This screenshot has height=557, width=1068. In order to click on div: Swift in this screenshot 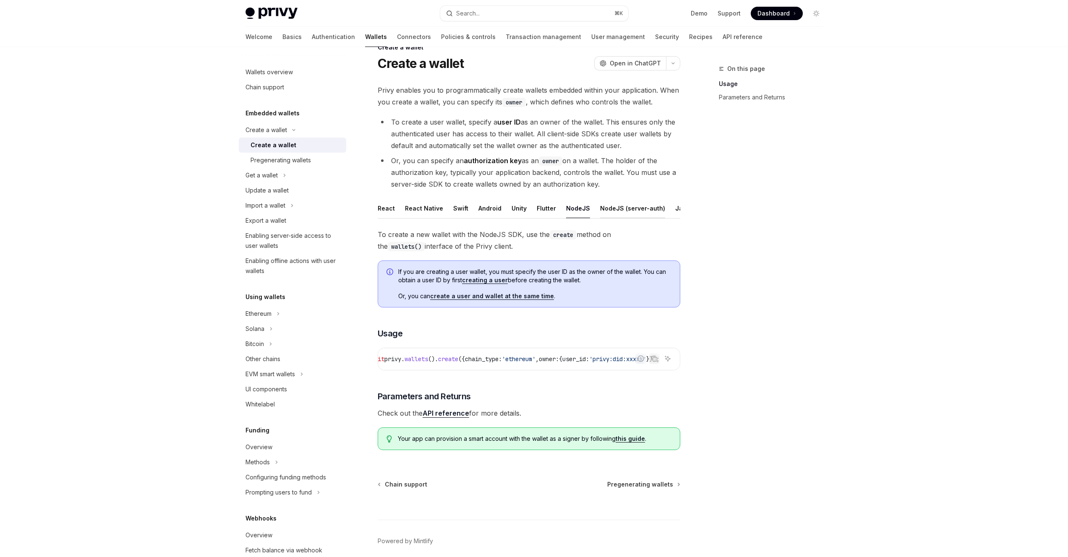, I will do `click(461, 208)`.